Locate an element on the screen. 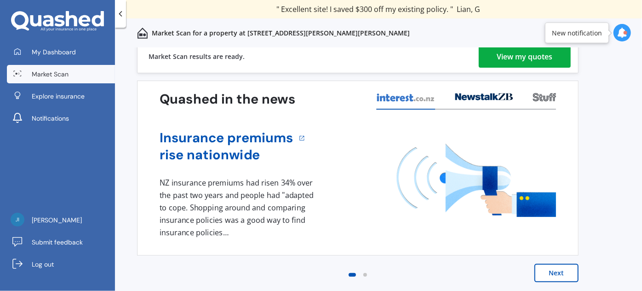 The image size is (642, 291). h4: Insurance premiums is located at coordinates (226, 138).